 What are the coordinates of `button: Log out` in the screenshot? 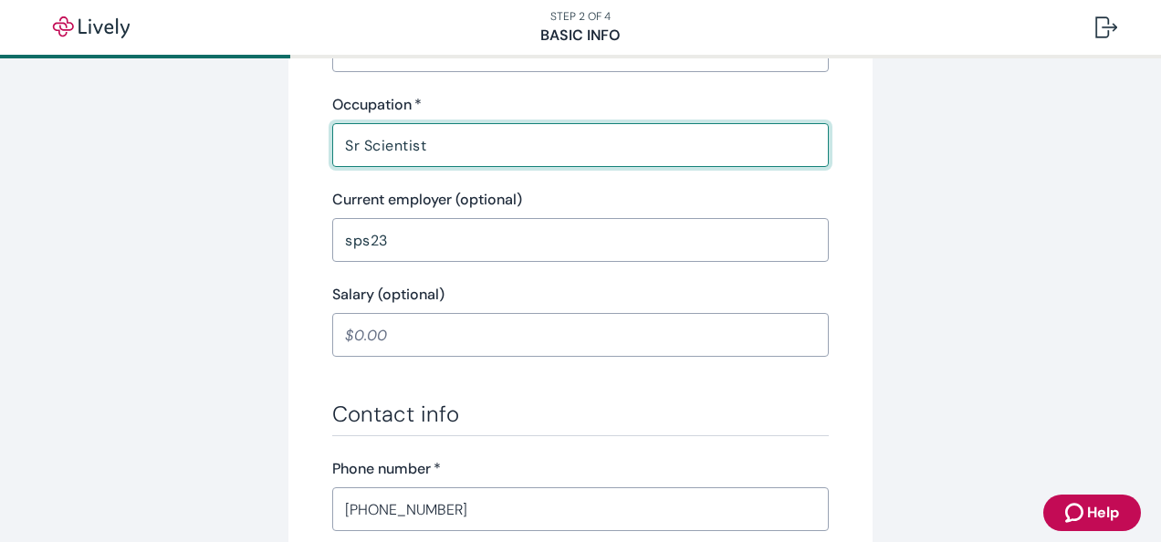 It's located at (1107, 27).